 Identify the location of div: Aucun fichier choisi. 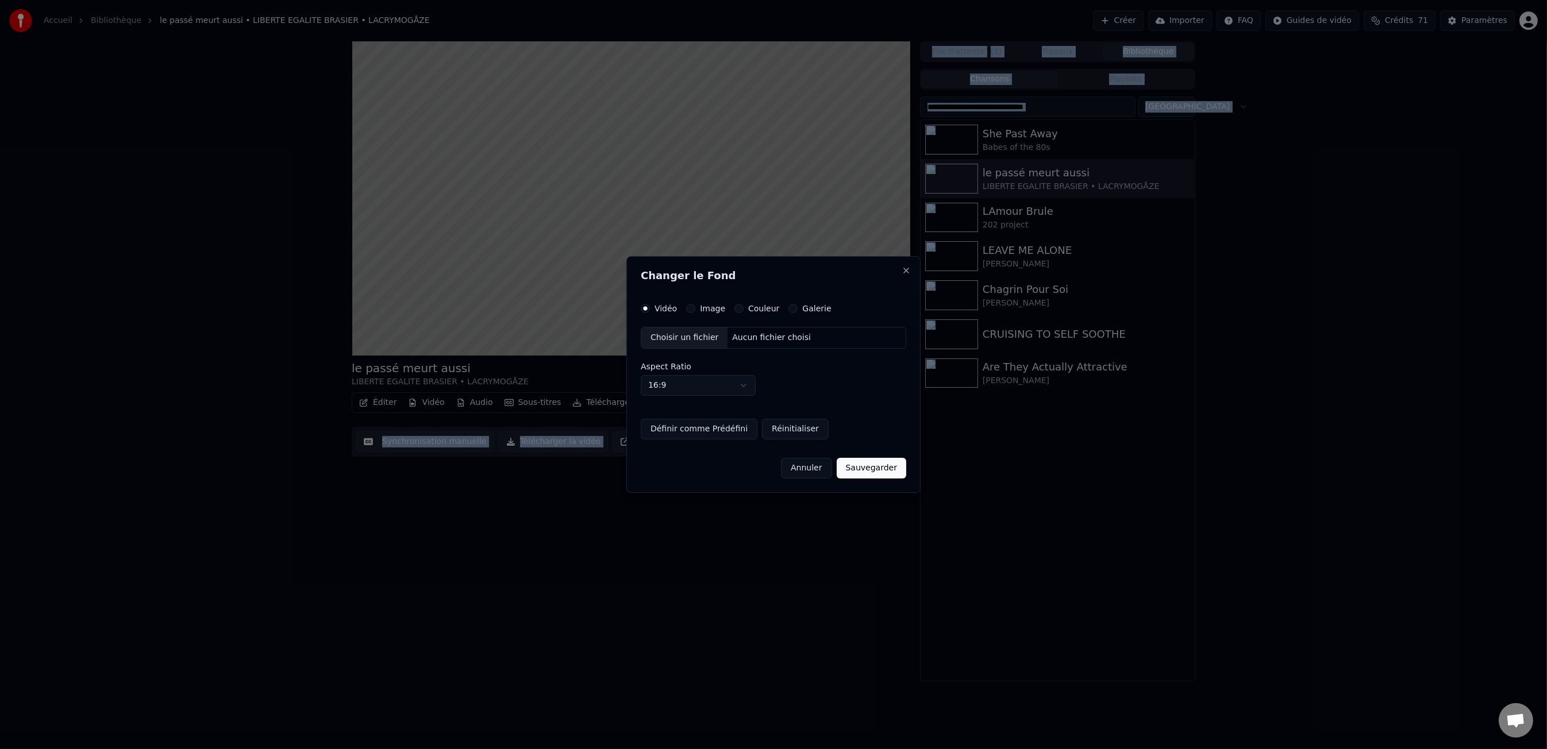
(771, 338).